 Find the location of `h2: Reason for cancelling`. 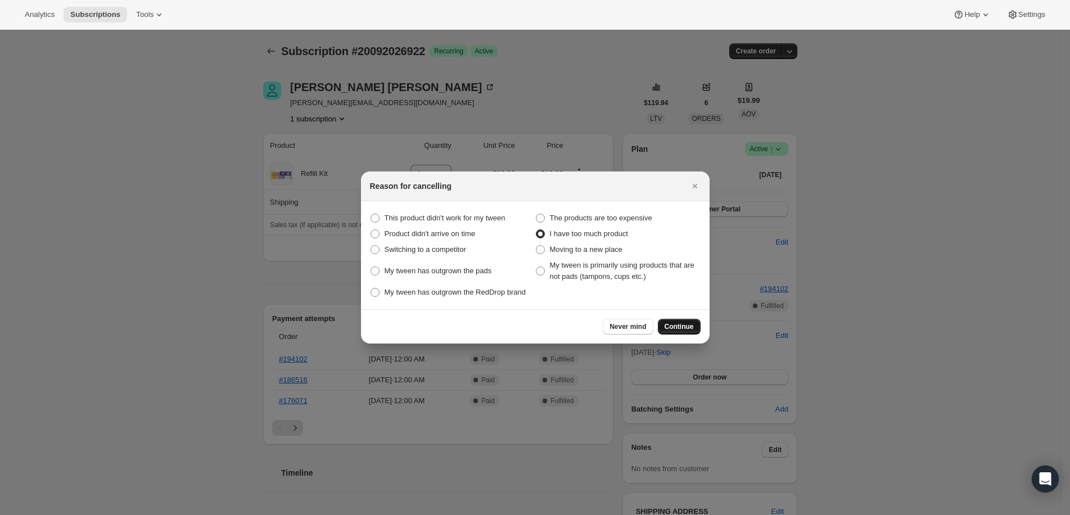

h2: Reason for cancelling is located at coordinates (411, 186).